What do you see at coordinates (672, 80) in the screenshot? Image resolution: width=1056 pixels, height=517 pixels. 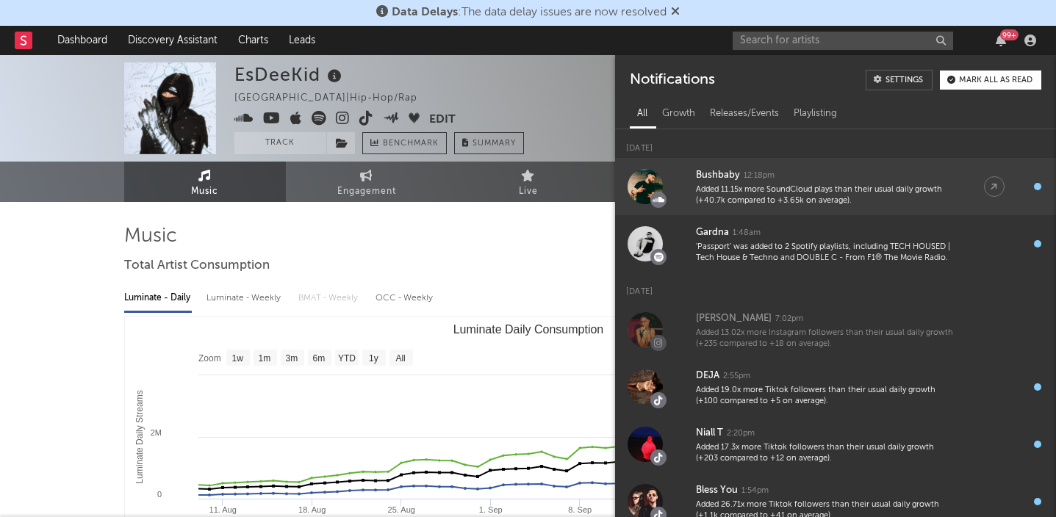 I see `div: Notifications` at bounding box center [672, 80].